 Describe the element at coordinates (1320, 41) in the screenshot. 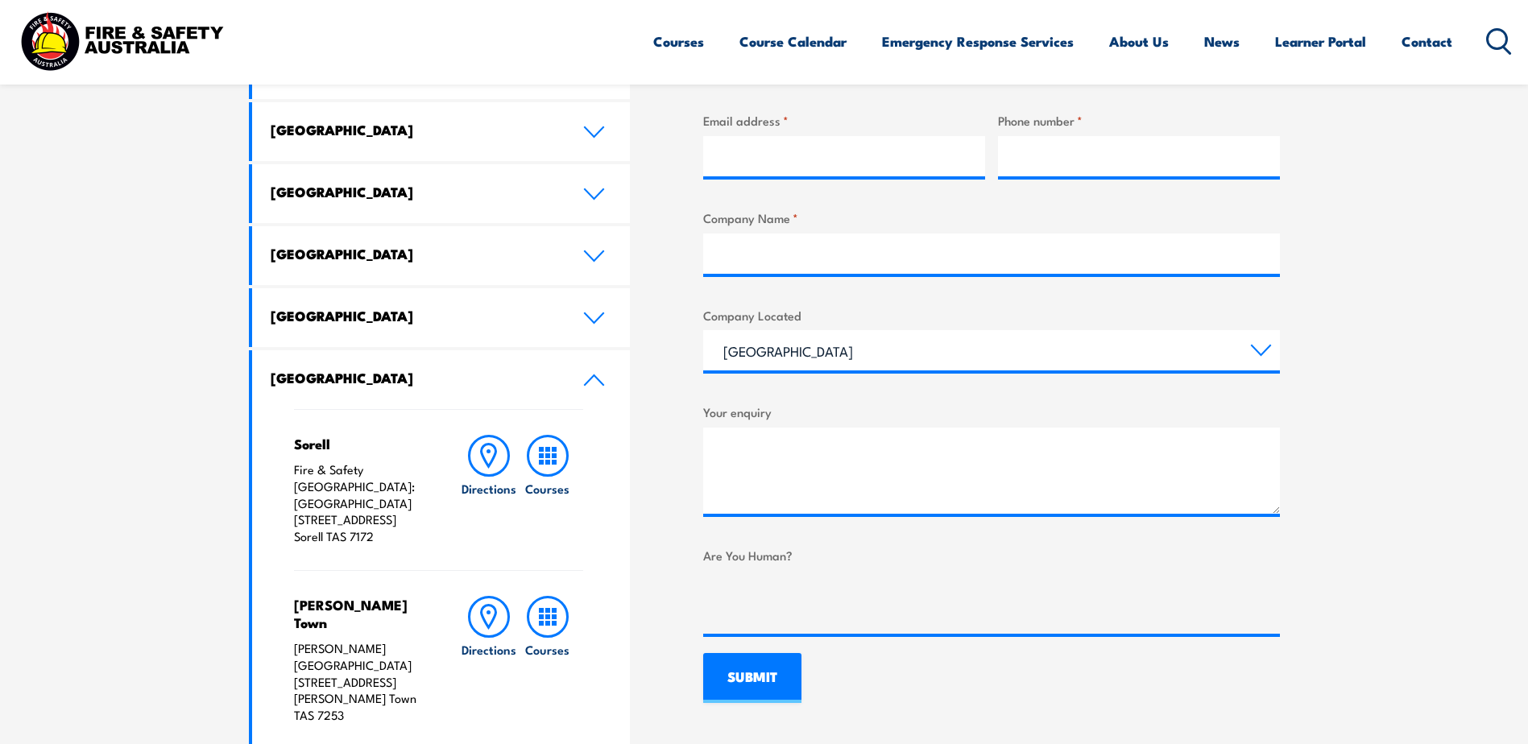

I see `a: Learner Portal` at that location.